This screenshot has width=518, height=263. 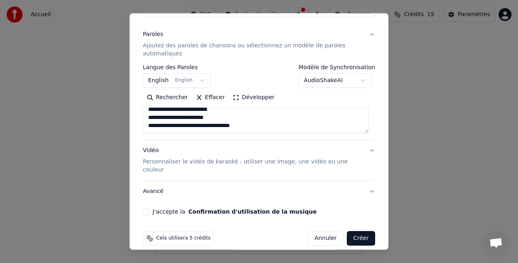 What do you see at coordinates (361, 239) in the screenshot?
I see `button: Créer` at bounding box center [361, 239].